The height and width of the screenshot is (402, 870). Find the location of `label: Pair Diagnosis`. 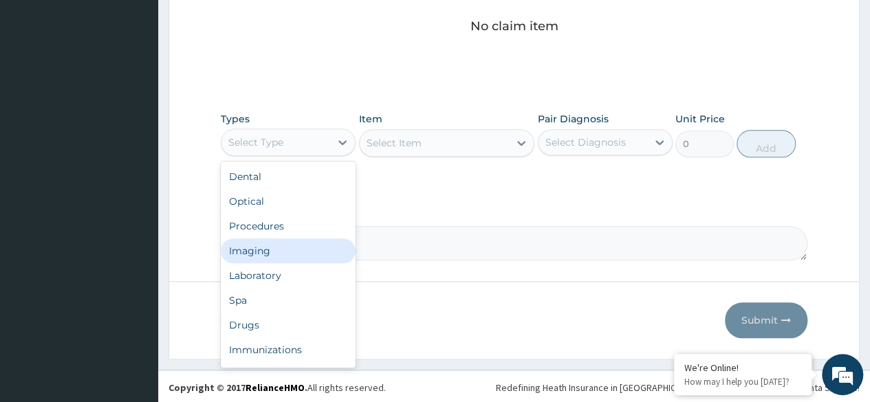

label: Pair Diagnosis is located at coordinates (573, 119).